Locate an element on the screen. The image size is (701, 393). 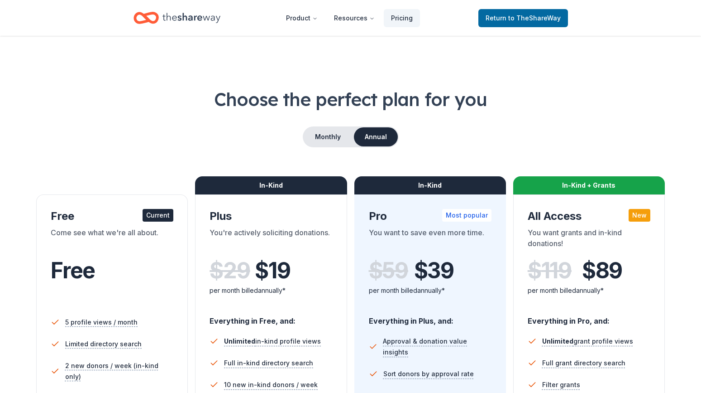
div: In-Kind + Grants is located at coordinates (589, 185).